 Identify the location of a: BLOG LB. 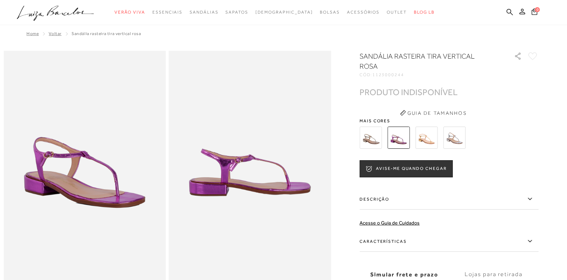
(425, 12).